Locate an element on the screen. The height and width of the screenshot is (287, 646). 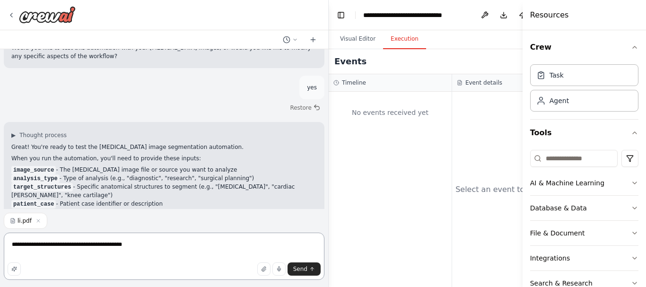
p: yes is located at coordinates (312, 88).